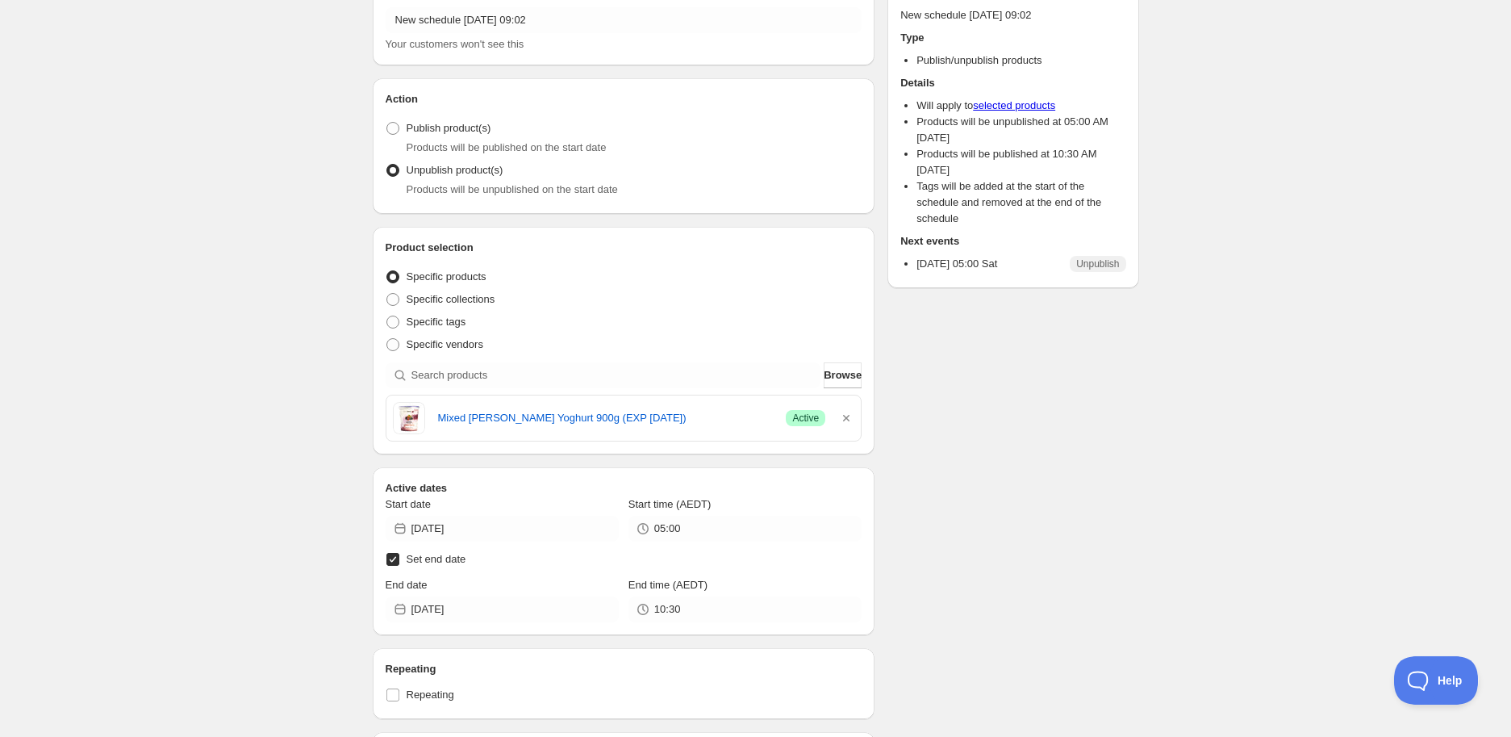 Image resolution: width=1511 pixels, height=737 pixels. What do you see at coordinates (449, 127) in the screenshot?
I see `span: Publish product(s)` at bounding box center [449, 127].